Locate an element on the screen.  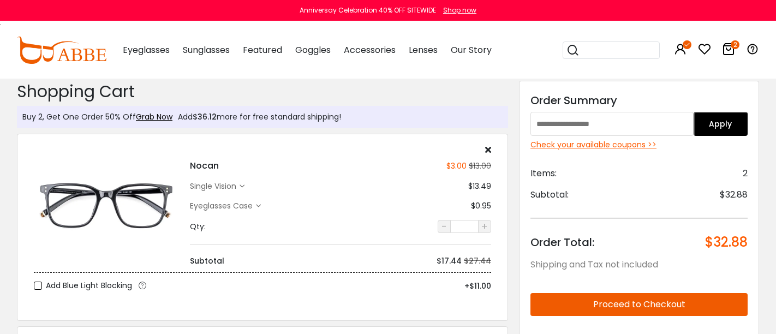
span: Items: is located at coordinates (544, 174).